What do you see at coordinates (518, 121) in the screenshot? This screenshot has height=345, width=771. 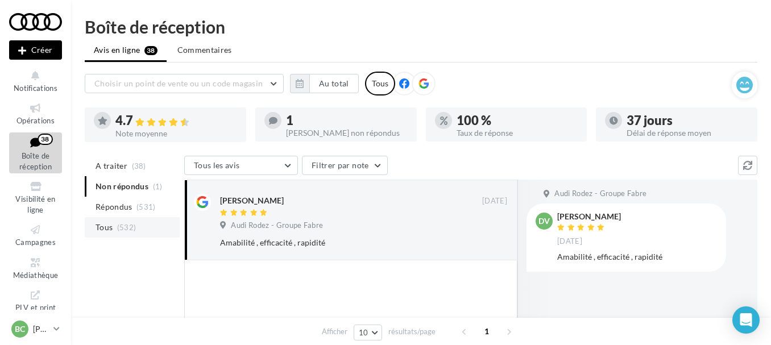 I see `div: 100 %` at bounding box center [518, 121].